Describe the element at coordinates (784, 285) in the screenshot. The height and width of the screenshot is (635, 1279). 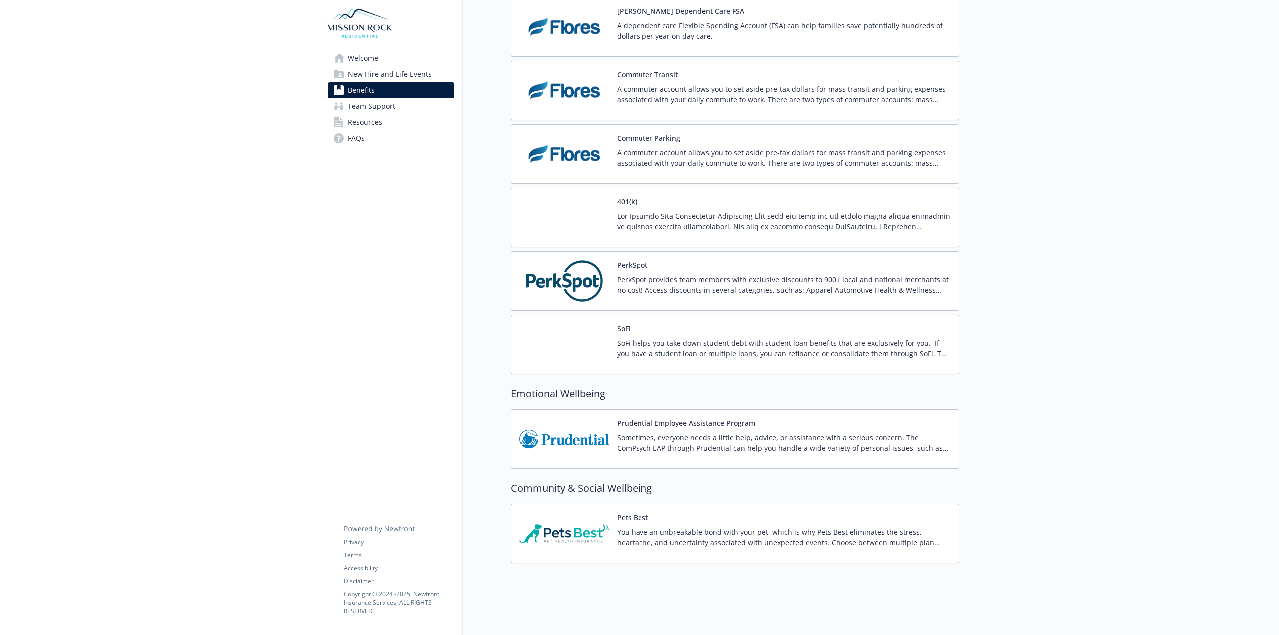
I see `p: PerkSpot provides team members with exclusive discounts to 900+ local and national merchants at n...` at that location.